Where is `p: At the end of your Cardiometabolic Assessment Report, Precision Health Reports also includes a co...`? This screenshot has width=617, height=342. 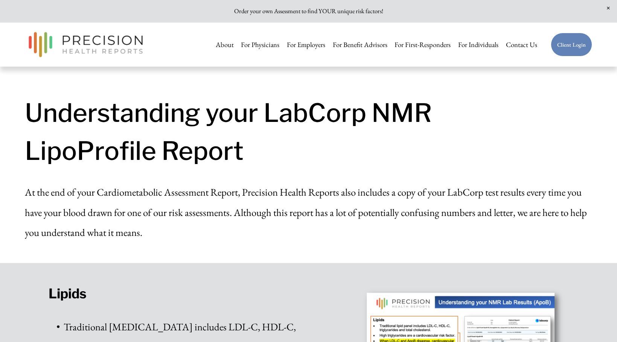
p: At the end of your Cardiometabolic Assessment Report, Precision Health Reports also includes a co... is located at coordinates (309, 212).